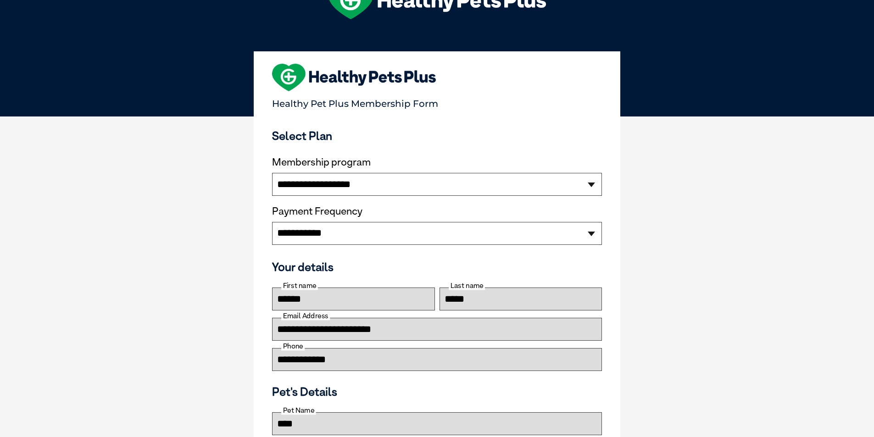 Image resolution: width=874 pixels, height=437 pixels. I want to click on label: First name, so click(300, 286).